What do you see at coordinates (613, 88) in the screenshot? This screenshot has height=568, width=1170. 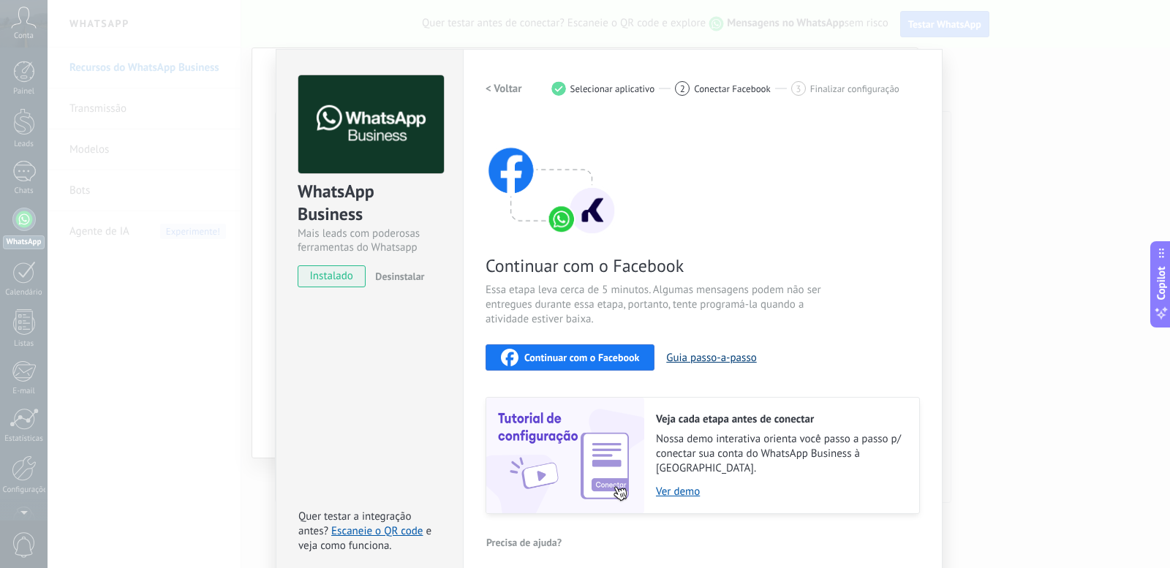 I see `span: Selecionar aplicativo` at bounding box center [613, 88].